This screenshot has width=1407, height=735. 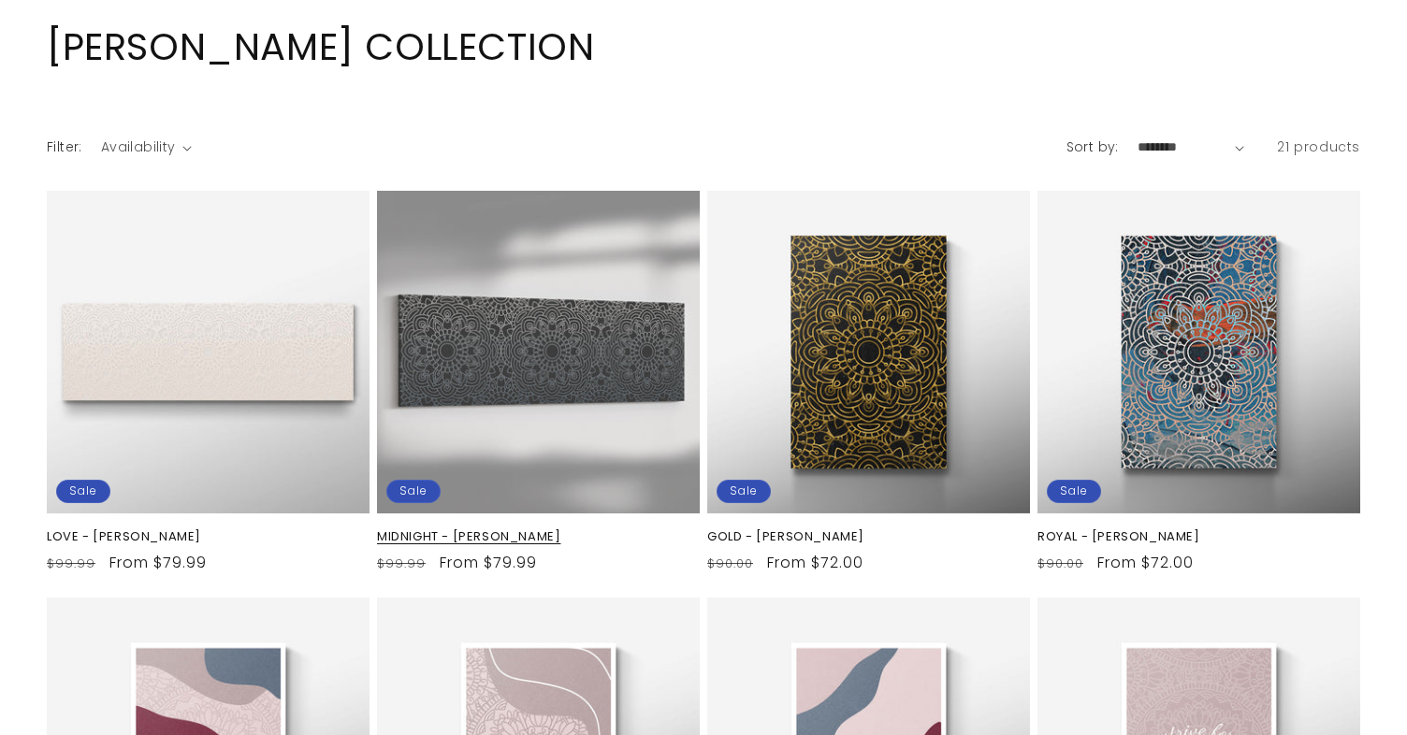 I want to click on h2: Filter:, so click(x=65, y=147).